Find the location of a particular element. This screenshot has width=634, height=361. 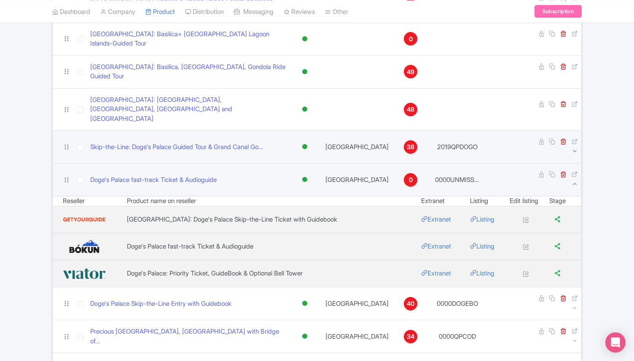

a: 49 is located at coordinates (411, 72).